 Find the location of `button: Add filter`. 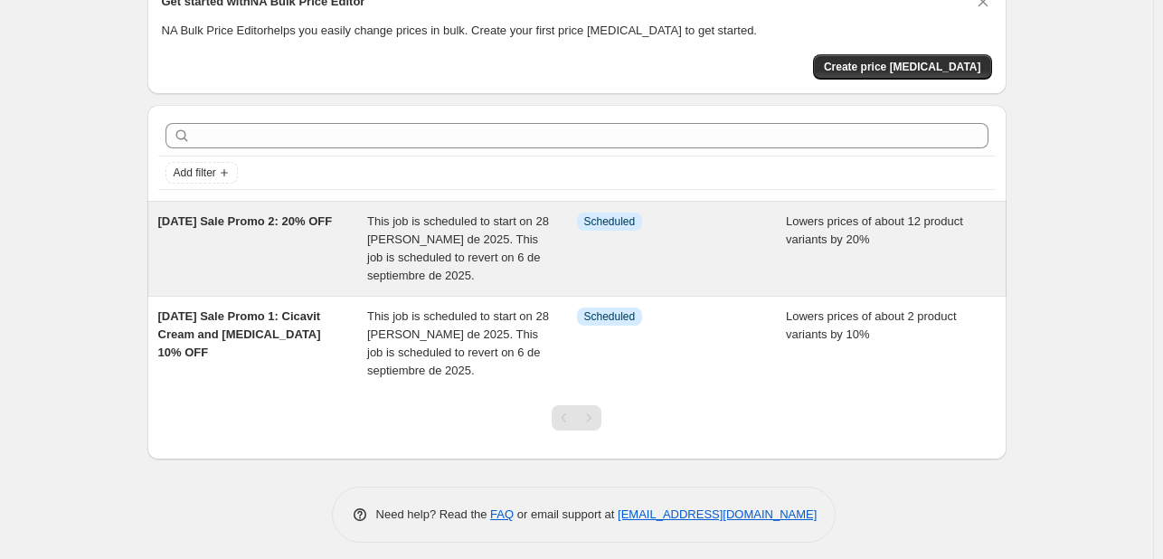

button: Add filter is located at coordinates (202, 173).